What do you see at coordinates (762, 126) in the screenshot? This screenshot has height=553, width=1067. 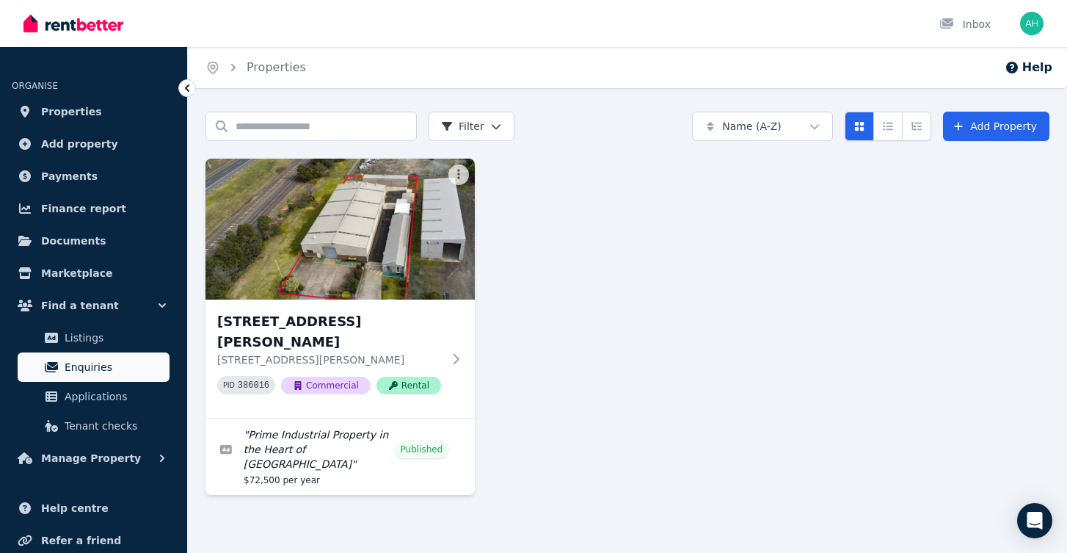 I see `button: Name (A-Z)` at bounding box center [762, 126].